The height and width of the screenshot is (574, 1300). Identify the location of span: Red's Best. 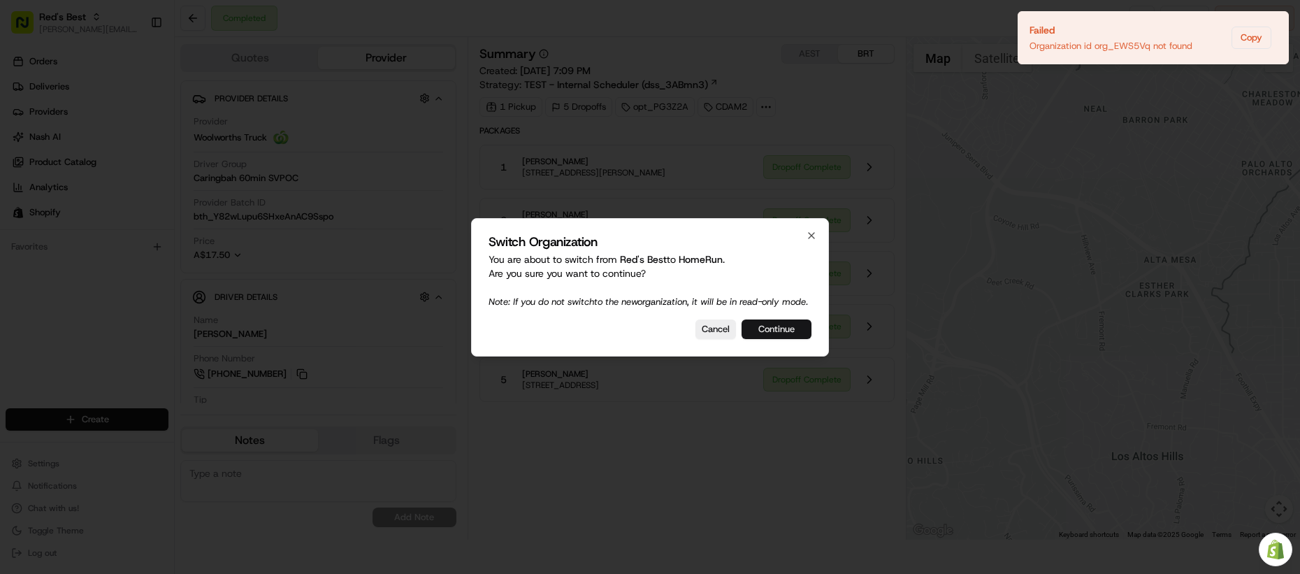
(643, 259).